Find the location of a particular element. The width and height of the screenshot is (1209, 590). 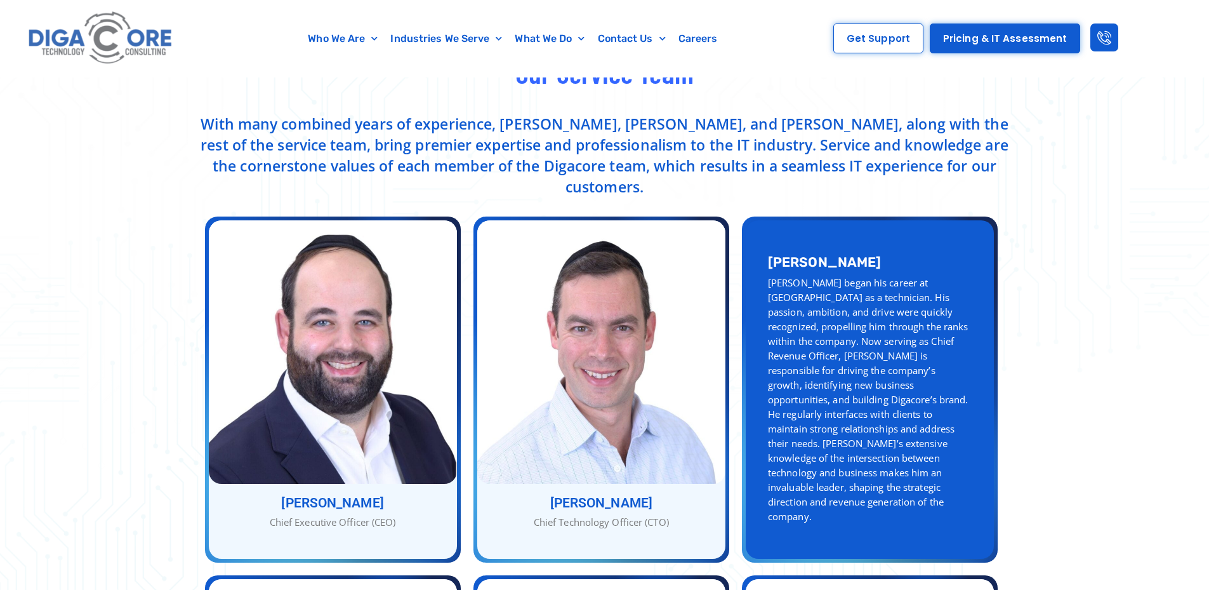

a: Get Support is located at coordinates (878, 38).